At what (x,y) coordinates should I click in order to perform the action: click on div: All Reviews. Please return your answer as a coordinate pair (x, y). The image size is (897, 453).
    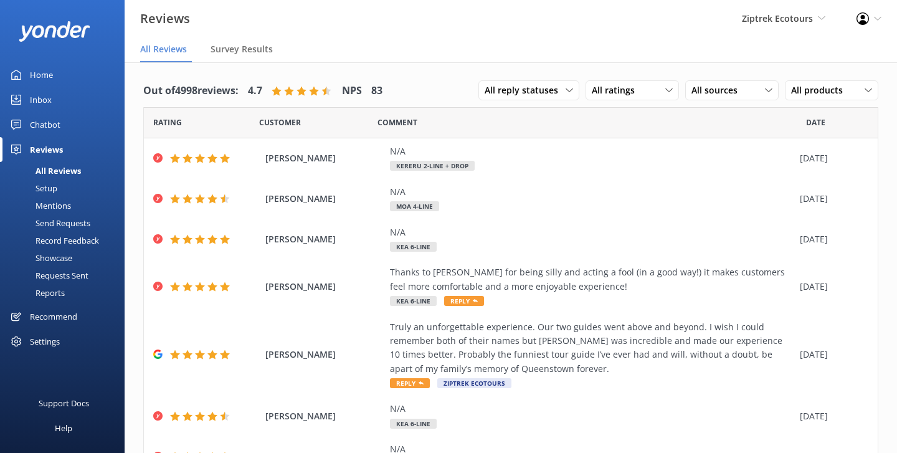
    Looking at the image, I should click on (44, 171).